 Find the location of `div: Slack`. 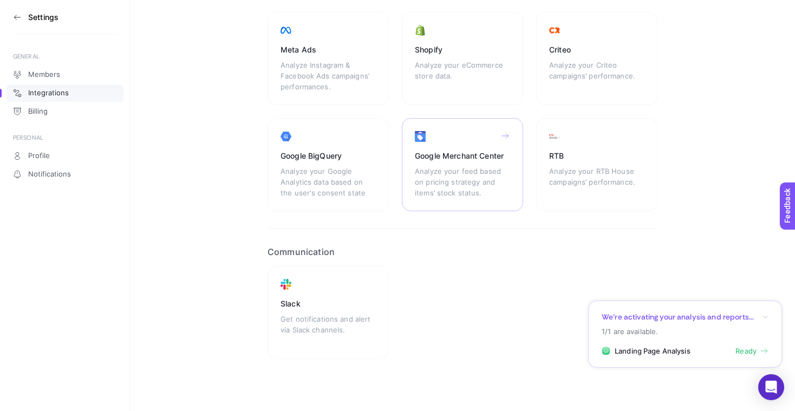

div: Slack is located at coordinates (328, 304).